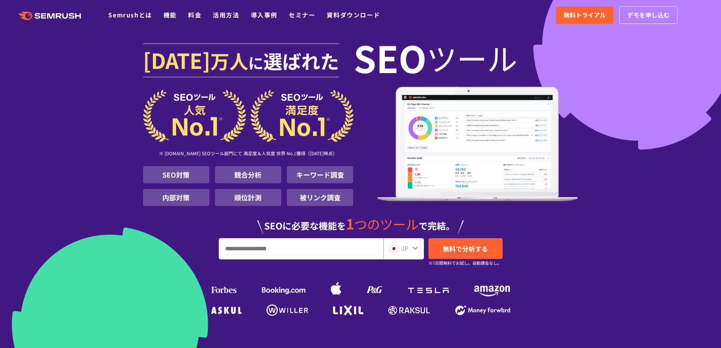  Describe the element at coordinates (176, 197) in the screenshot. I see `li: 内部対策` at that location.